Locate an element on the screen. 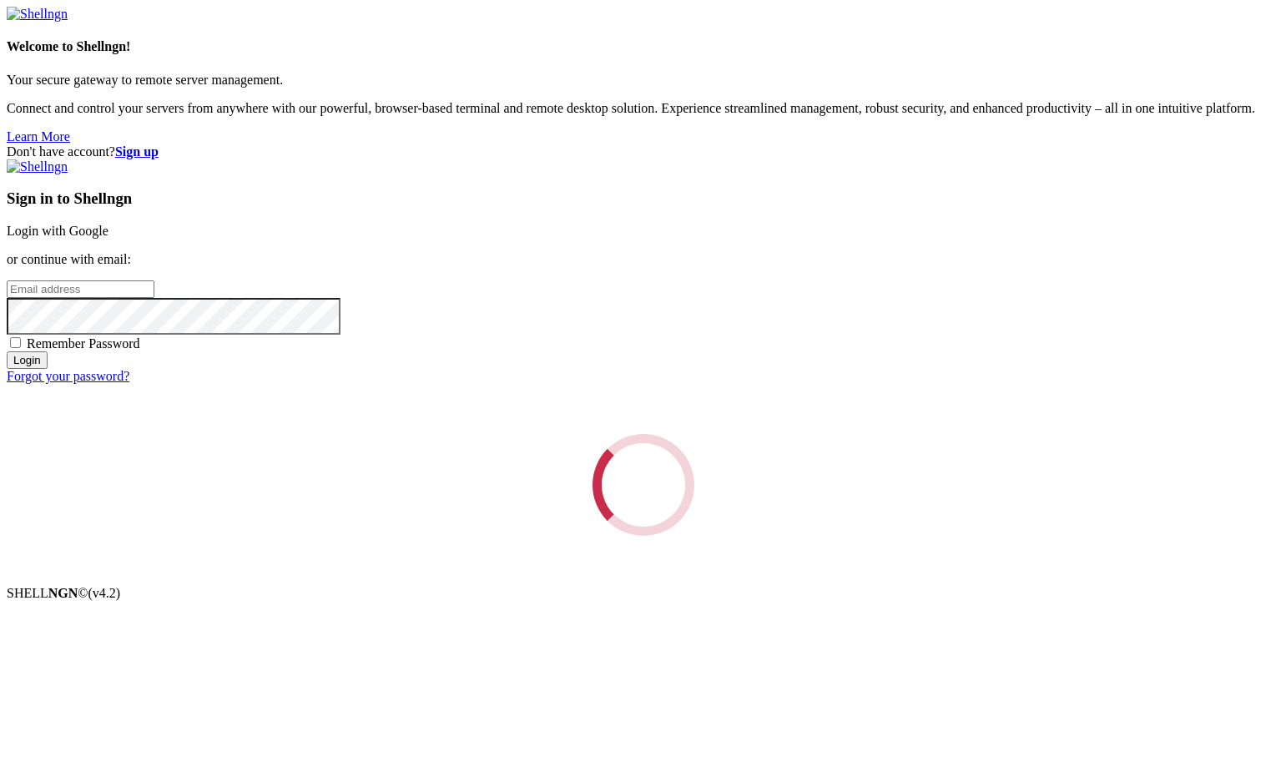 The height and width of the screenshot is (767, 1286). p: or continue with email: is located at coordinates (642, 259).